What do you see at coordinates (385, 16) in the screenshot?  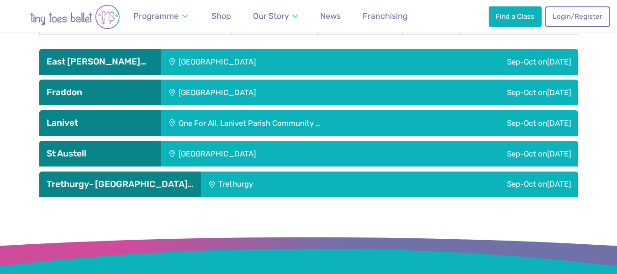 I see `span: Franchising` at bounding box center [385, 16].